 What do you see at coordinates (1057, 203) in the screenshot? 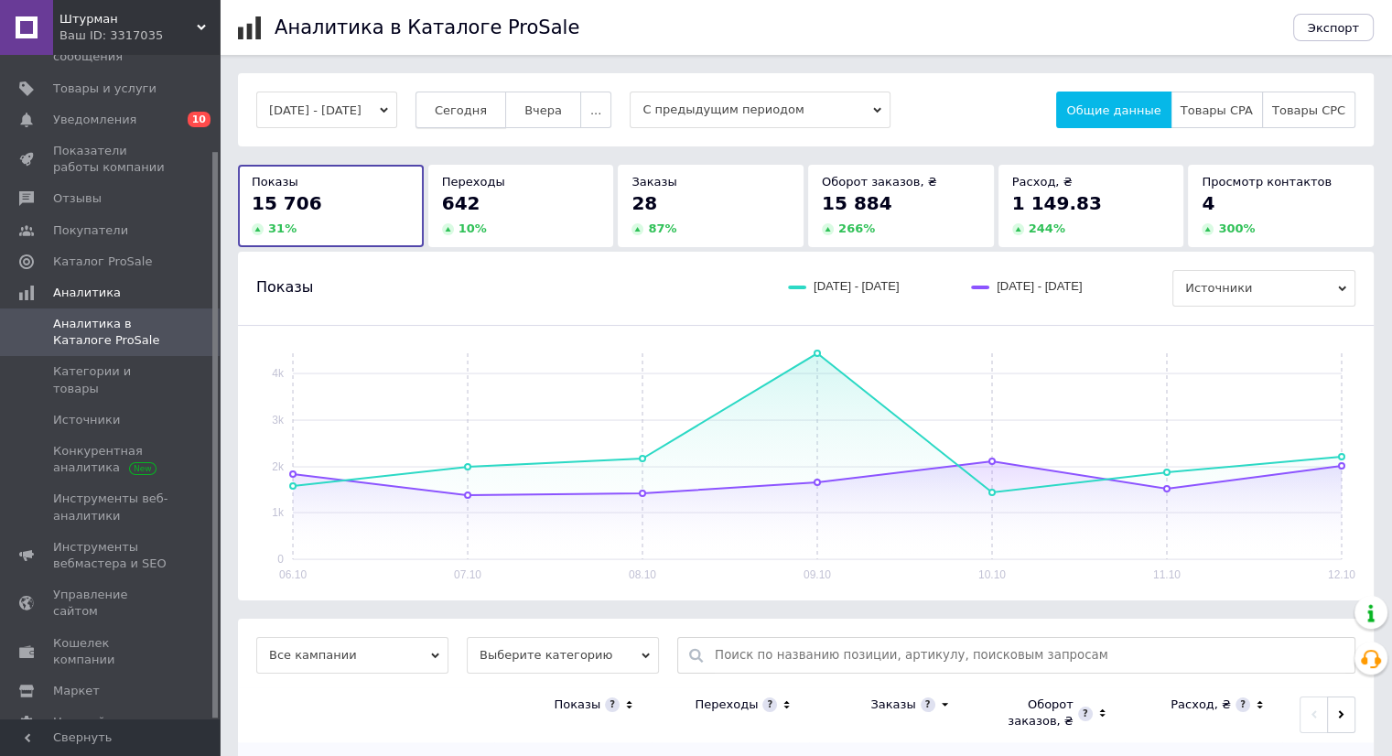
I see `span: 1 149.83` at bounding box center [1057, 203].